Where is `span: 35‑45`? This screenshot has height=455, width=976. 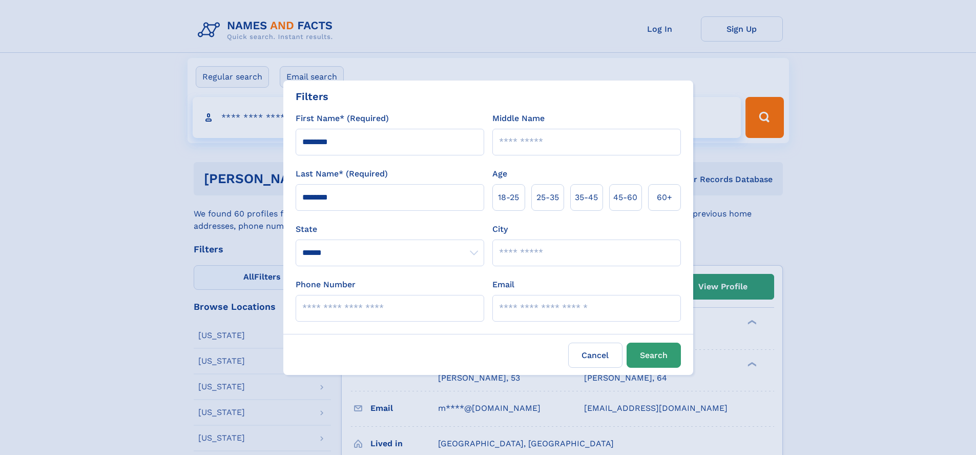 span: 35‑45 is located at coordinates (586, 197).